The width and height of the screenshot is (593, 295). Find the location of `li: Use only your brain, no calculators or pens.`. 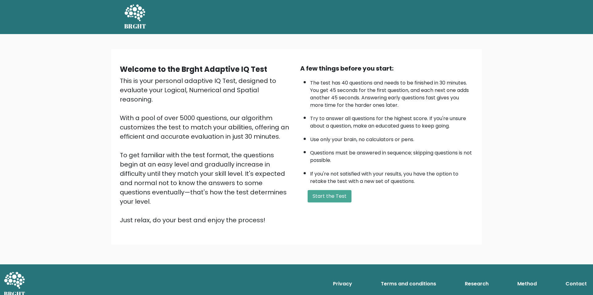

li: Use only your brain, no calculators or pens. is located at coordinates (392, 138).